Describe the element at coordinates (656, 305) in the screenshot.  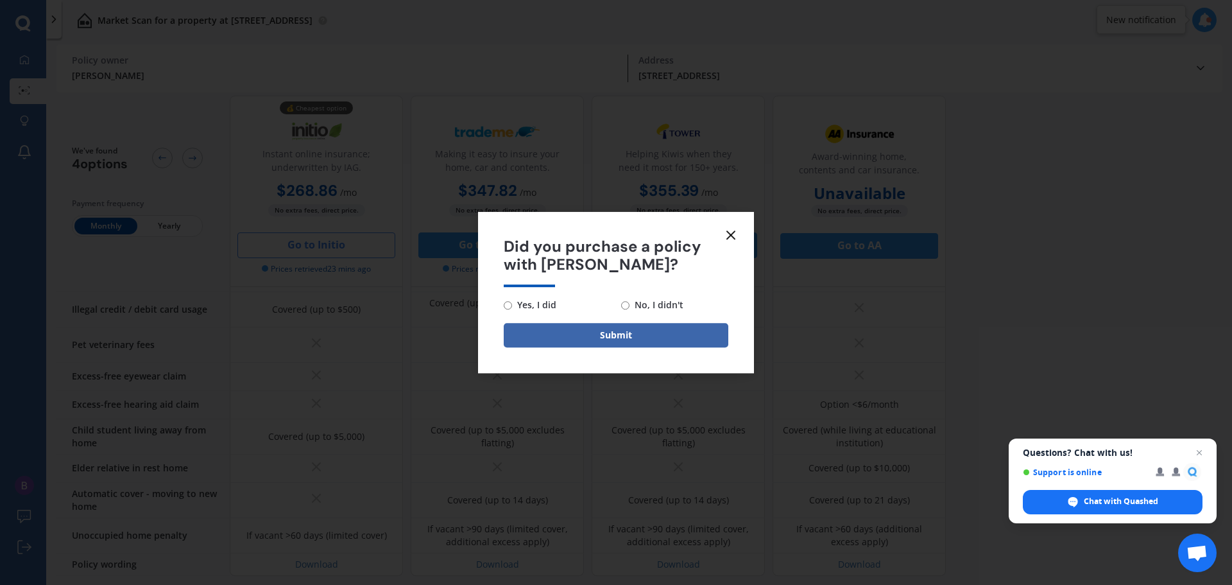
I see `span: No, I didn't` at that location.